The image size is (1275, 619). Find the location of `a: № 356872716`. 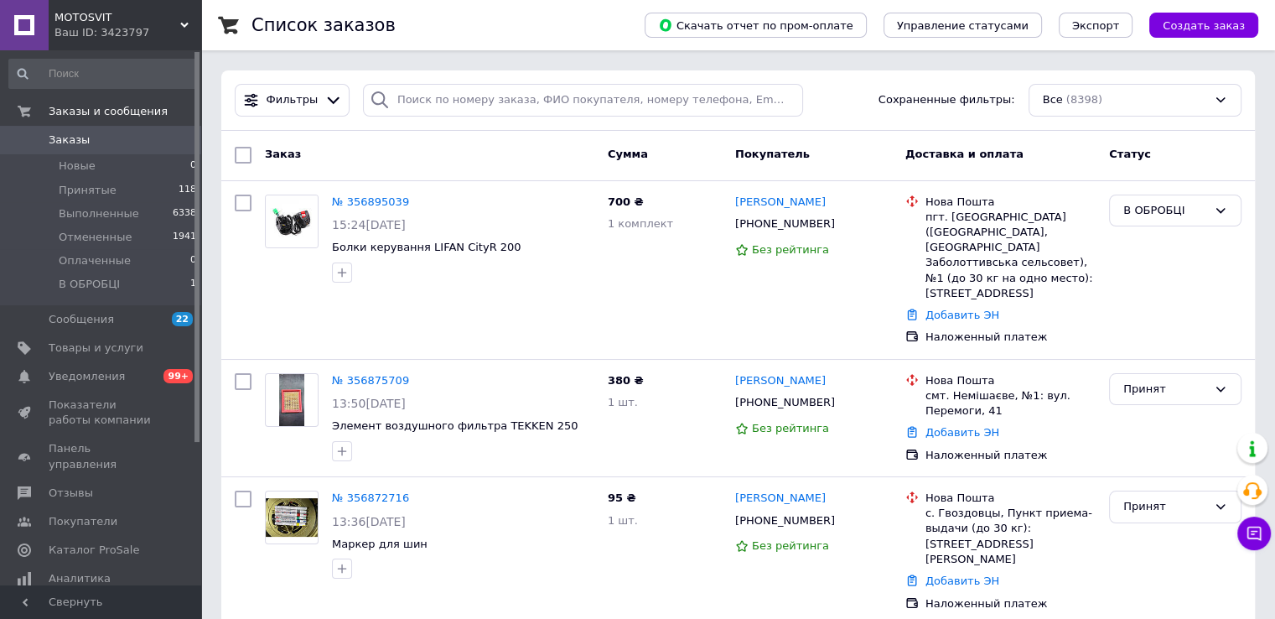

a: № 356872716 is located at coordinates (371, 497).